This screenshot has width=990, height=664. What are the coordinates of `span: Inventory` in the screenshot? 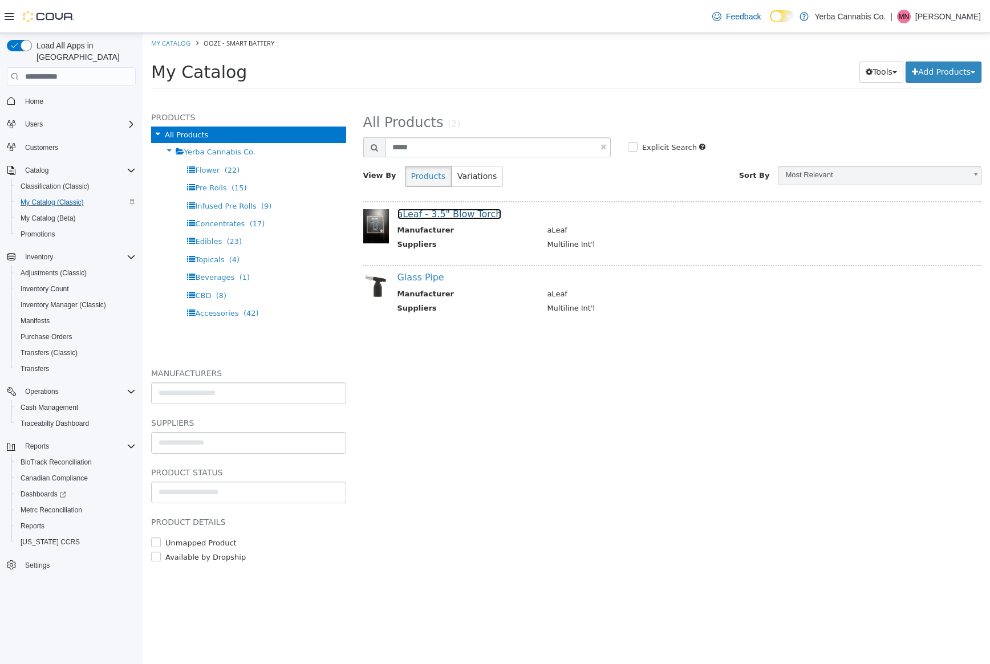 It's located at (78, 257).